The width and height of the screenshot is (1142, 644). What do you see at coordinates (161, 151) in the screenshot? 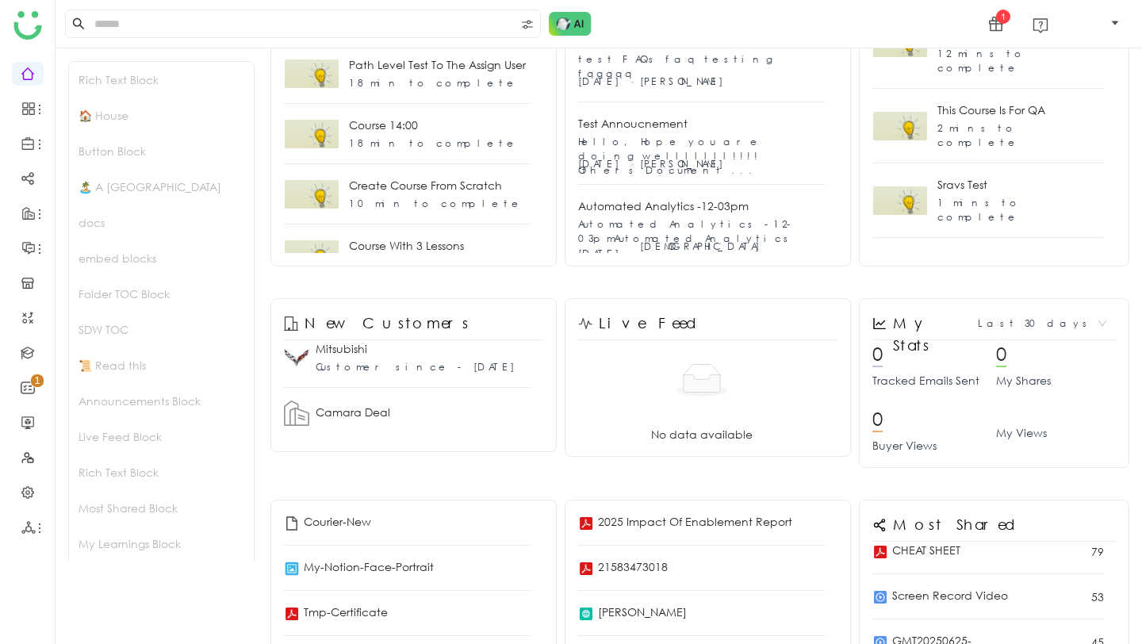
I see `div: Button Block` at bounding box center [161, 151].